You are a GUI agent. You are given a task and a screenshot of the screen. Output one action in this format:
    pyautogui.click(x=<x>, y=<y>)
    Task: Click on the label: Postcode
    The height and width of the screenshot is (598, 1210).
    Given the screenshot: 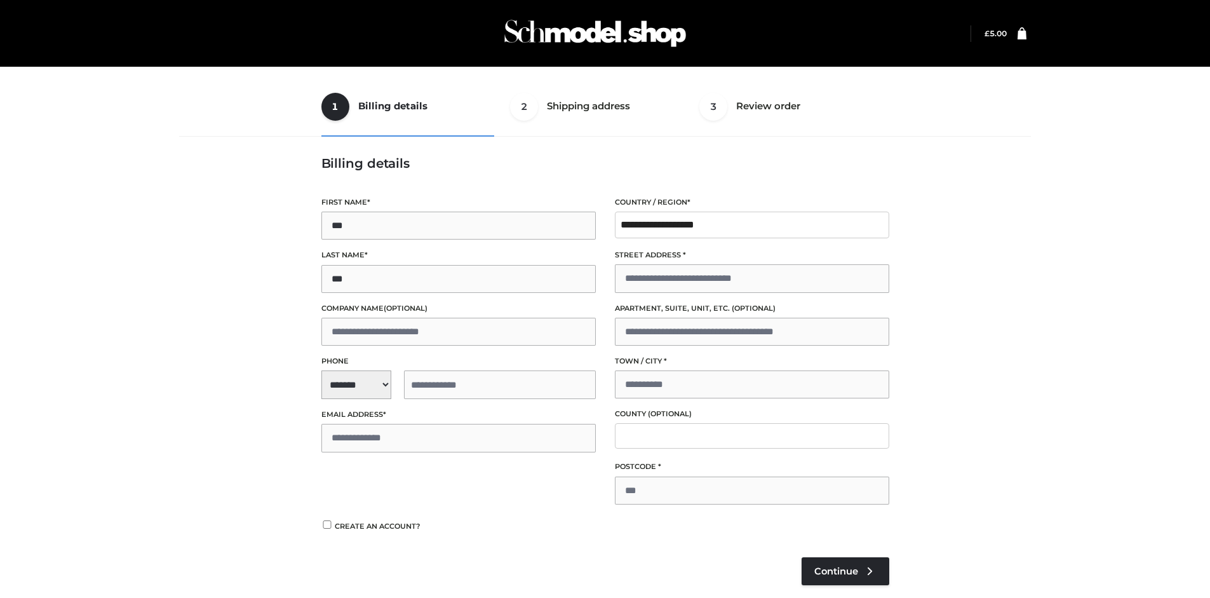 What is the action you would take?
    pyautogui.click(x=752, y=466)
    